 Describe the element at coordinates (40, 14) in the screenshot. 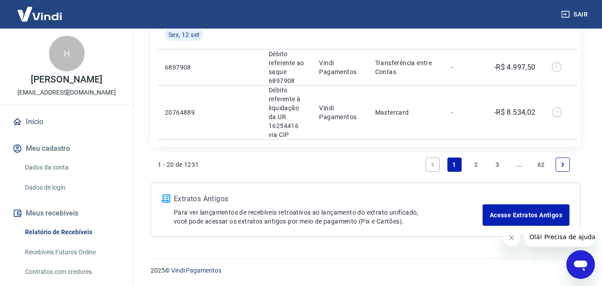

I see `img: Vindi` at that location.